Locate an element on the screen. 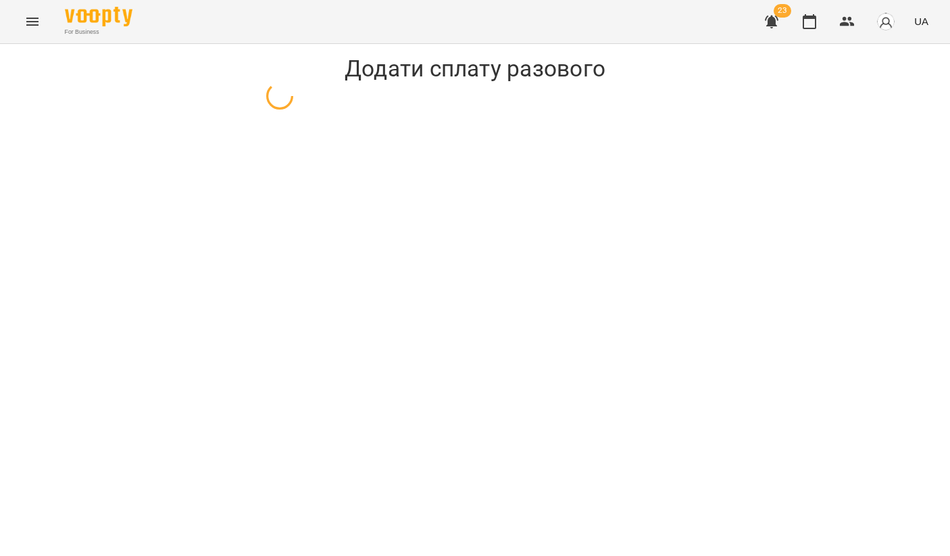 The height and width of the screenshot is (556, 950). h1: Додати сплату разового is located at coordinates (475, 68).